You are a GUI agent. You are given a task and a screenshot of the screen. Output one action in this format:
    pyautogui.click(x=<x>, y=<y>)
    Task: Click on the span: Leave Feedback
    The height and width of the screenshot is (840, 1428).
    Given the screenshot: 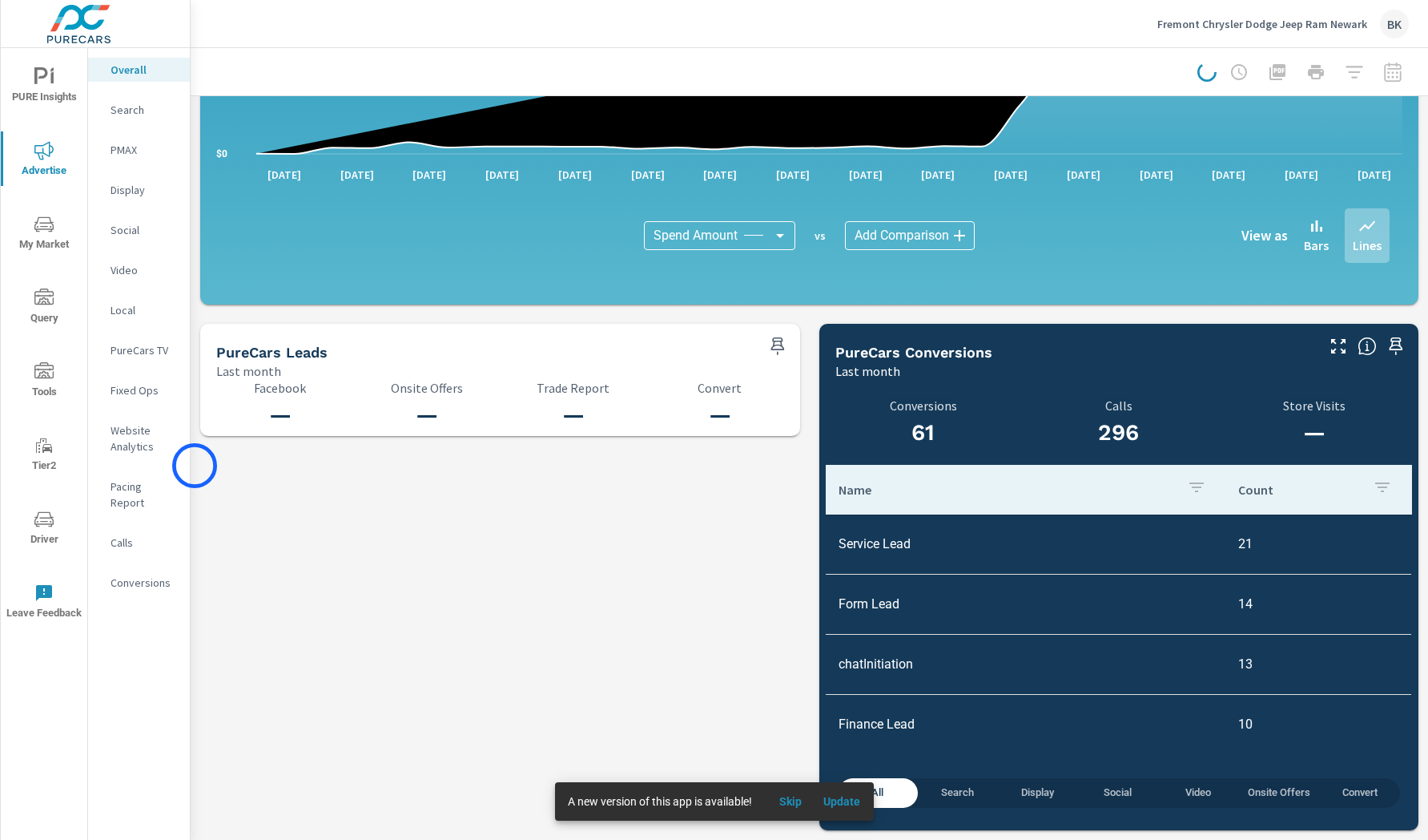 What is the action you would take?
    pyautogui.click(x=44, y=603)
    